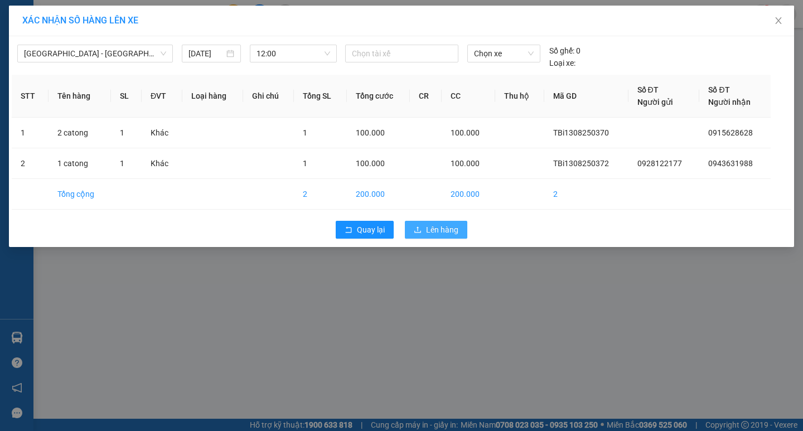 This screenshot has width=803, height=431. Describe the element at coordinates (126, 96) in the screenshot. I see `th: SL` at that location.